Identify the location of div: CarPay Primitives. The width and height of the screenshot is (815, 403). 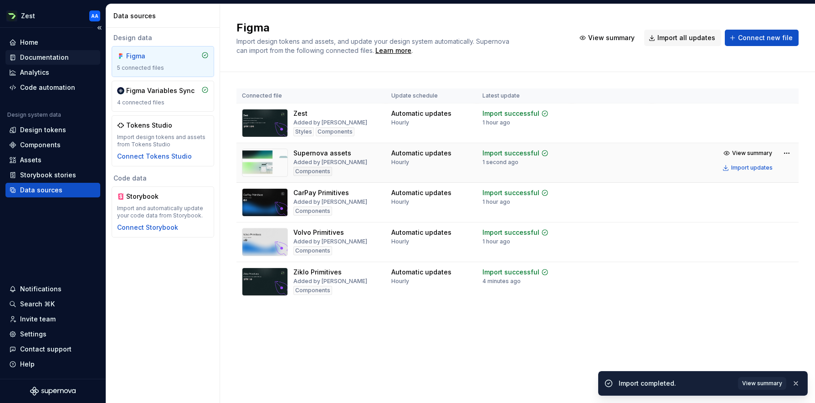
(321, 193).